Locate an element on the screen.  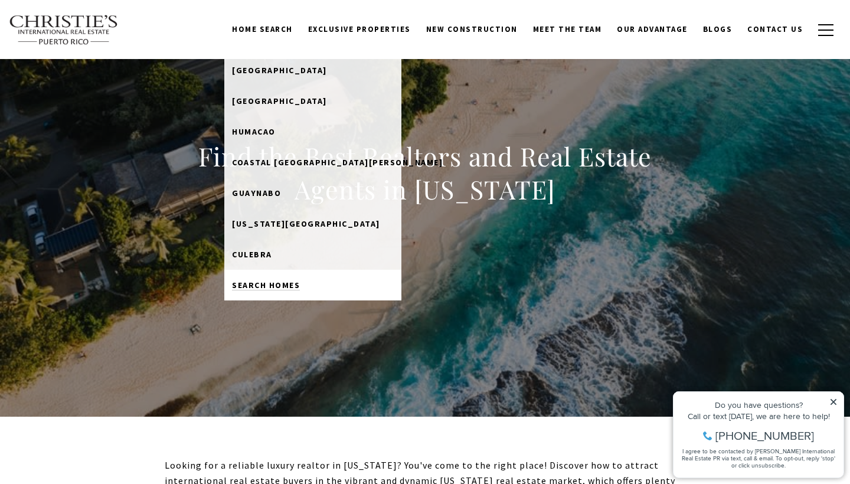
a: New Construction is located at coordinates (472, 30).